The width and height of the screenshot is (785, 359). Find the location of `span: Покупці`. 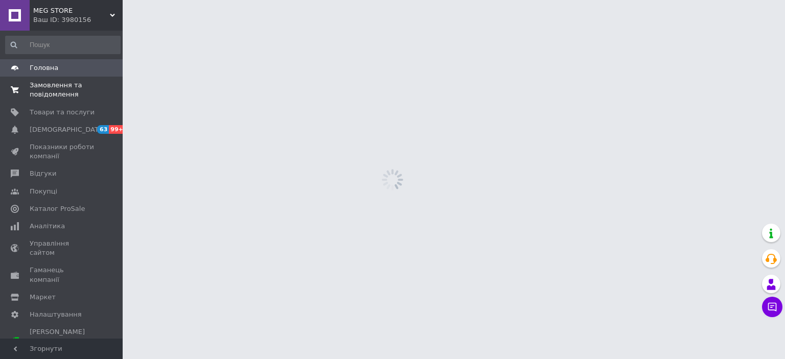

span: Покупці is located at coordinates (43, 192).